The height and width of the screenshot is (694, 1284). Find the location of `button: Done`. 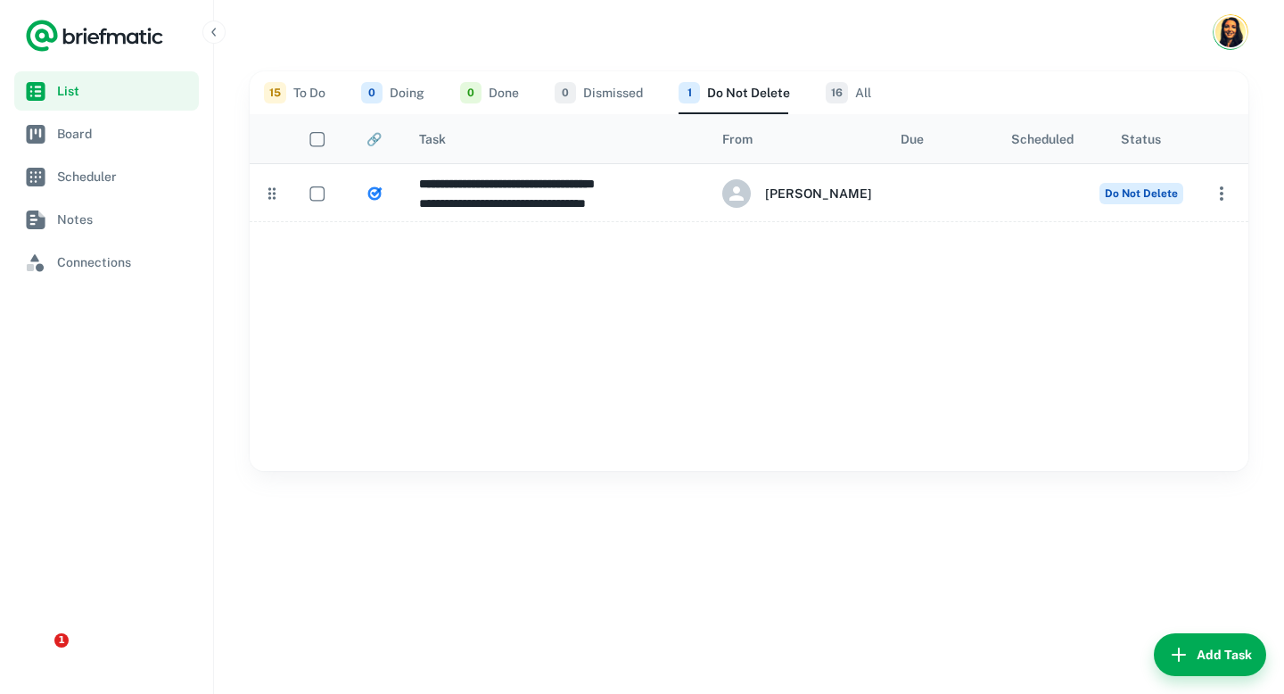

button: Done is located at coordinates (490, 93).